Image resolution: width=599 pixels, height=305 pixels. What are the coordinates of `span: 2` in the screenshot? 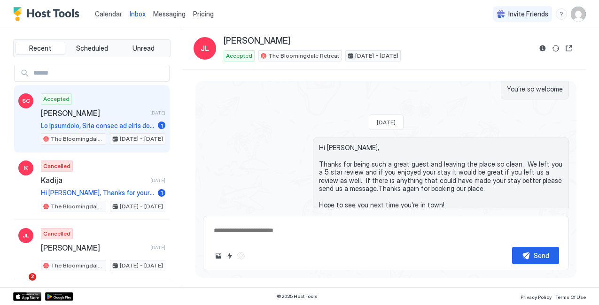 It's located at (32, 277).